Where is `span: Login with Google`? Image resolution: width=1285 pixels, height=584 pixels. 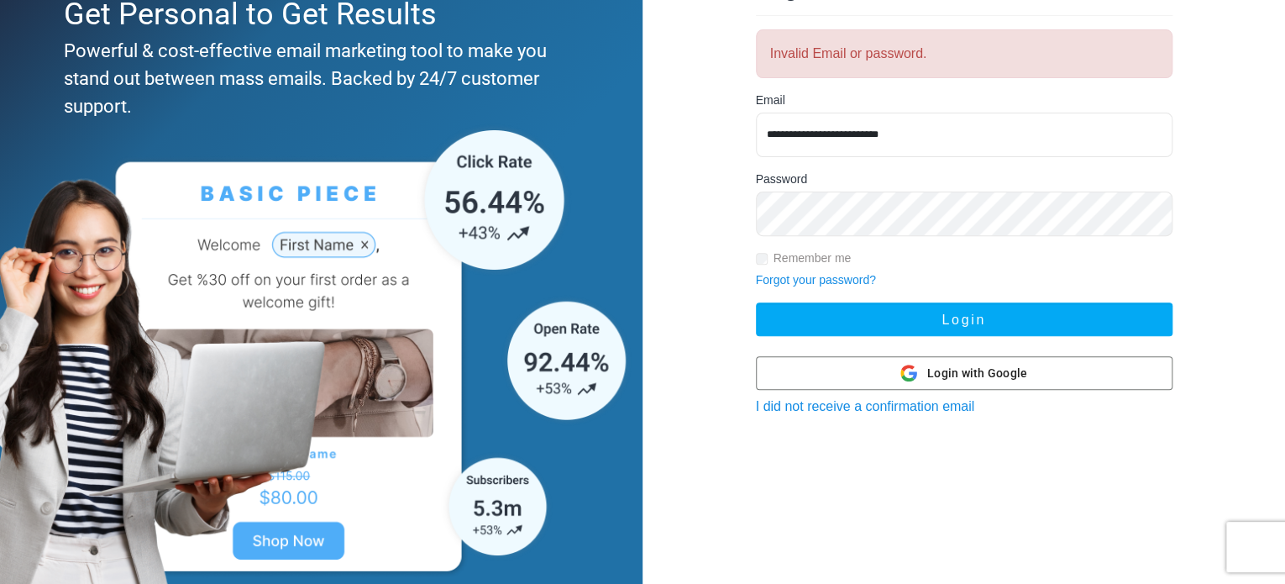 span: Login with Google is located at coordinates (977, 373).